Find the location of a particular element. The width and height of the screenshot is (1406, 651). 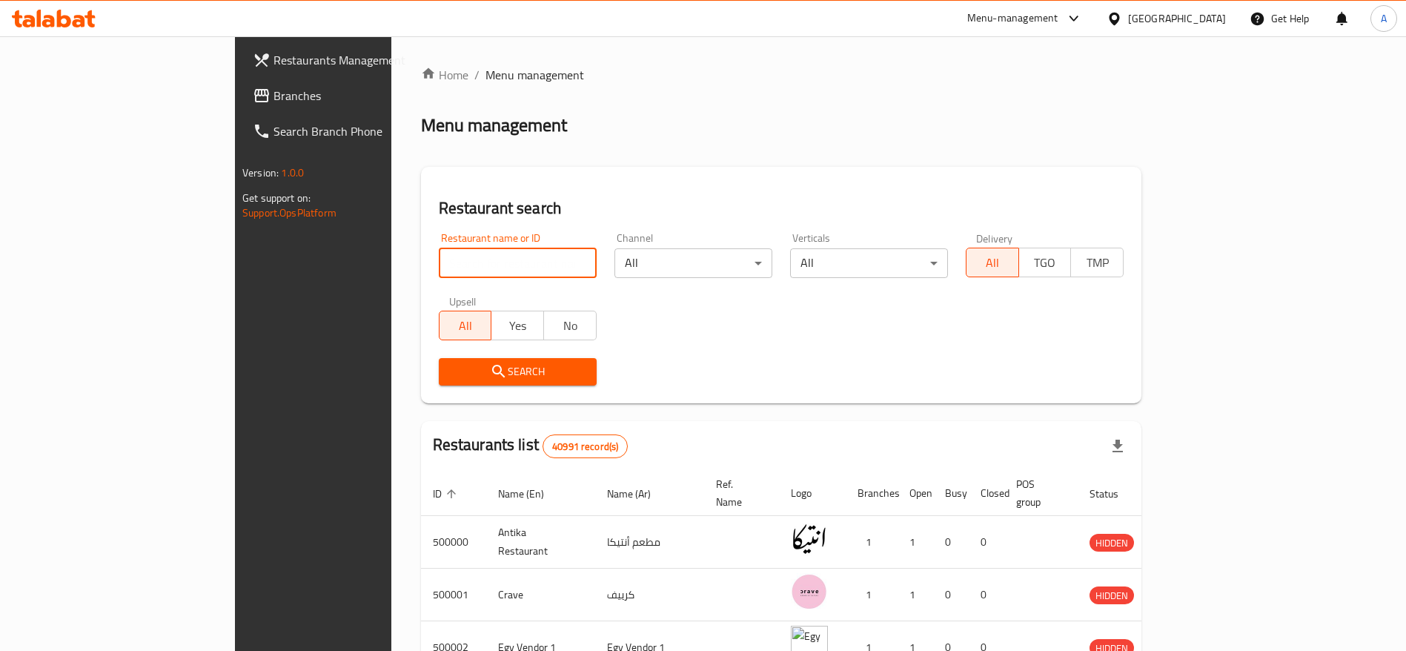

input: Search for restaurant name or ID.. is located at coordinates (517, 263).